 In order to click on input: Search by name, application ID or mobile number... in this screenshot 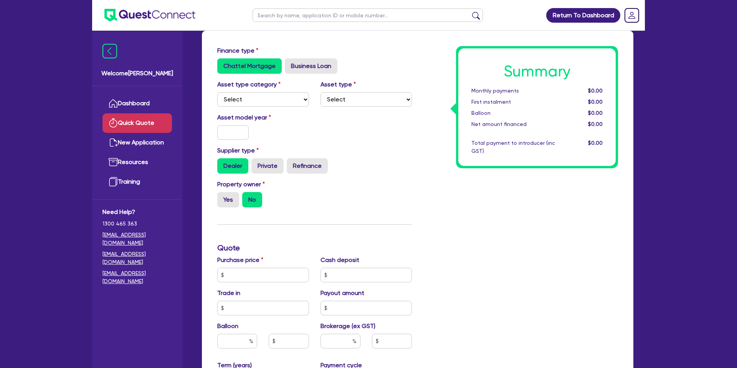, I will do `click(368, 15)`.